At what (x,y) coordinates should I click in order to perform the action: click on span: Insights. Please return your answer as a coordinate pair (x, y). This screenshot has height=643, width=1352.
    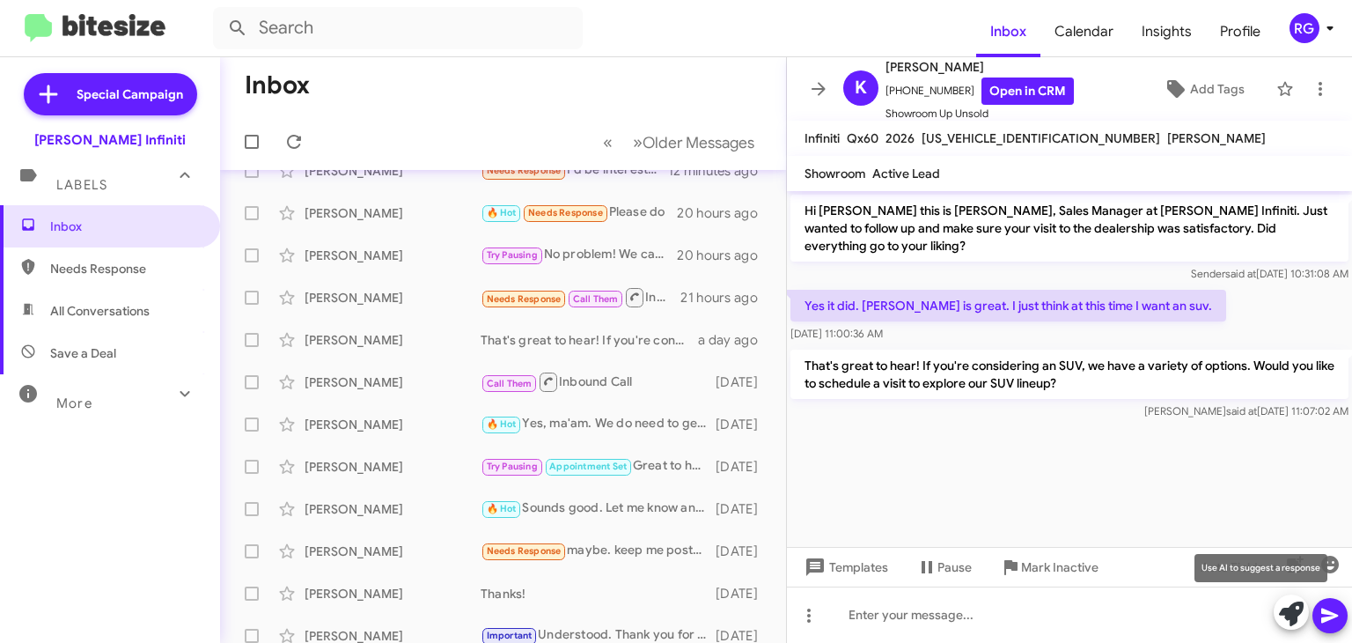
    Looking at the image, I should click on (1167, 32).